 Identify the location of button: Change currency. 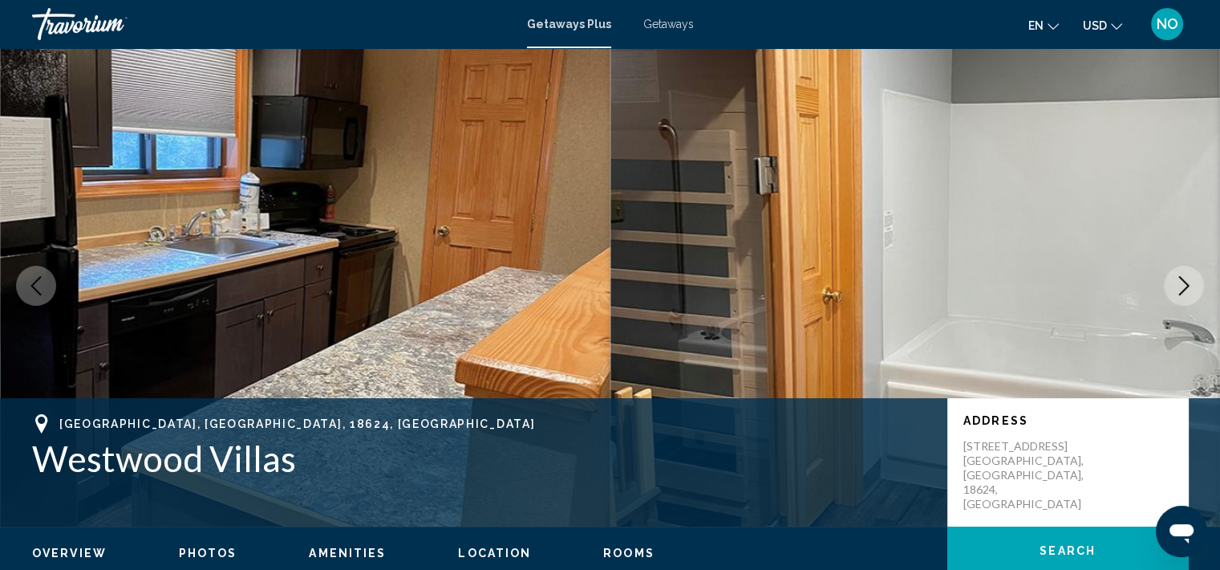
(1102, 25).